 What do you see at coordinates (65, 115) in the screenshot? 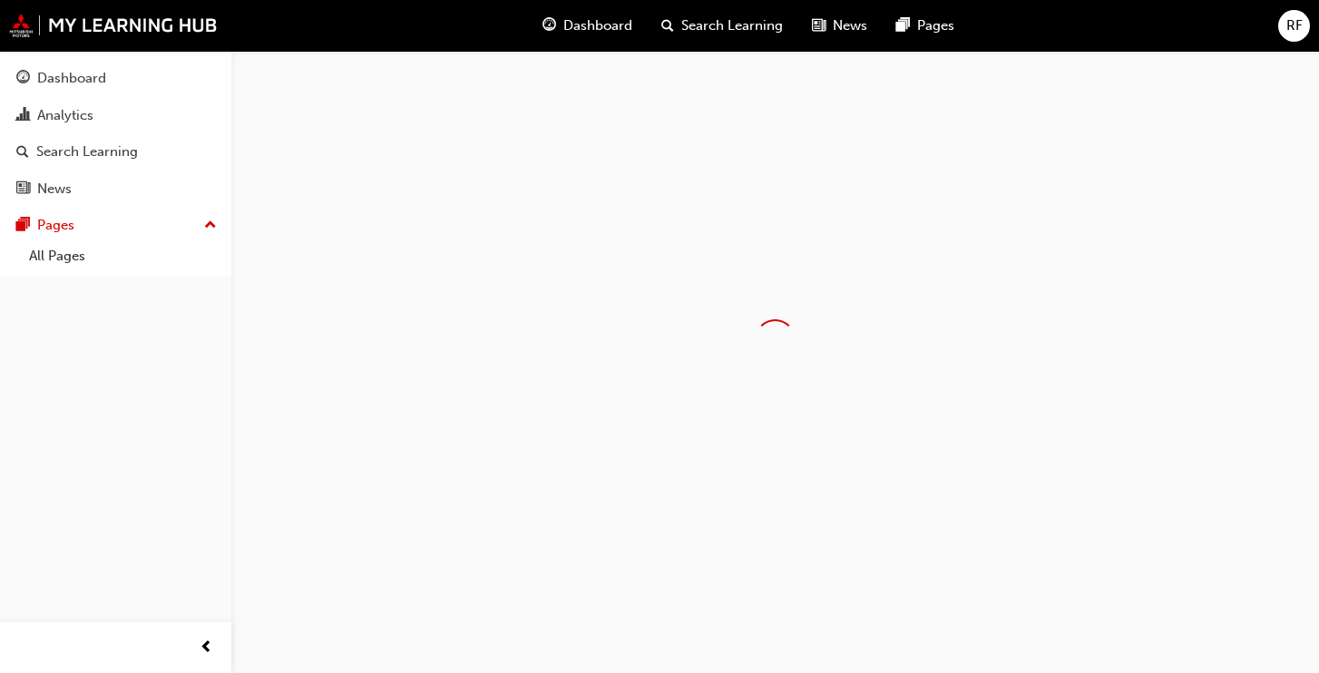
I see `div: Analytics` at bounding box center [65, 115].